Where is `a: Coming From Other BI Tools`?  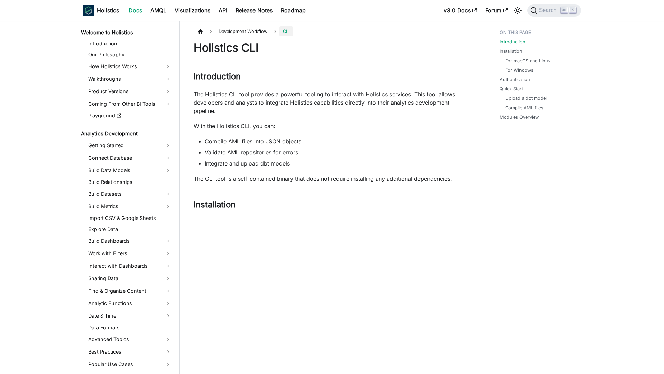 a: Coming From Other BI Tools is located at coordinates (130, 104).